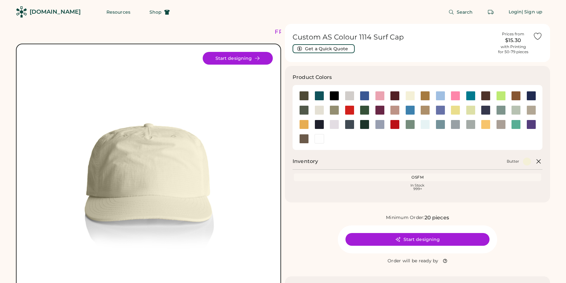  Describe the element at coordinates (393, 37) in the screenshot. I see `h1: Custom AS Colour 1114 Surf Cap` at that location.